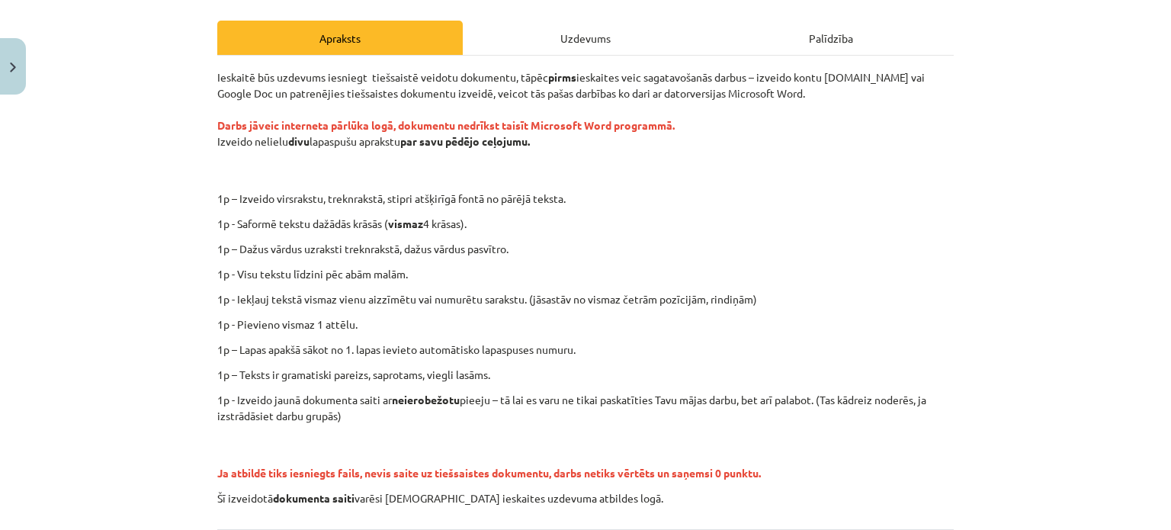  I want to click on p: 1p - Pievieno vismaz 1 attēlu., so click(585, 324).